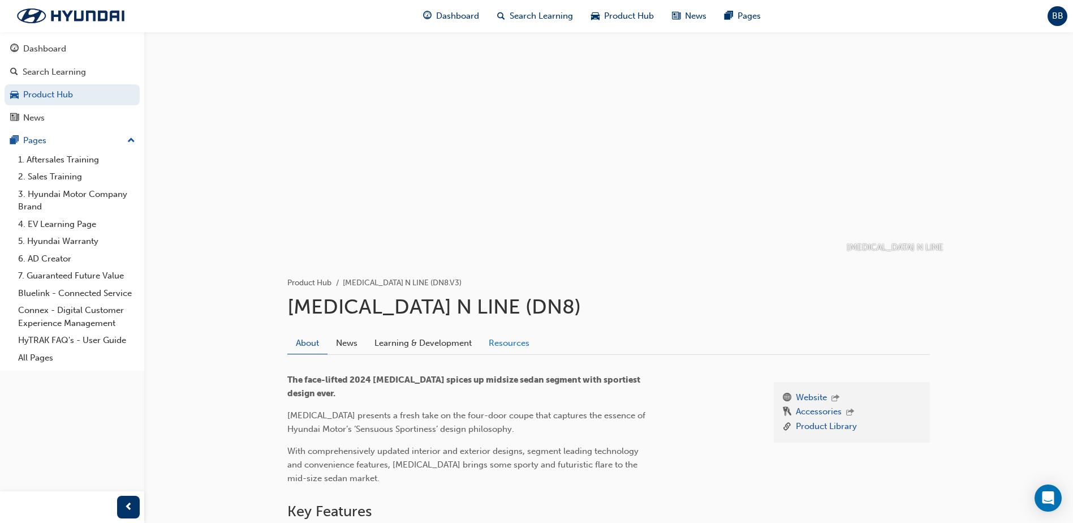 The image size is (1073, 523). I want to click on span: Pages, so click(749, 16).